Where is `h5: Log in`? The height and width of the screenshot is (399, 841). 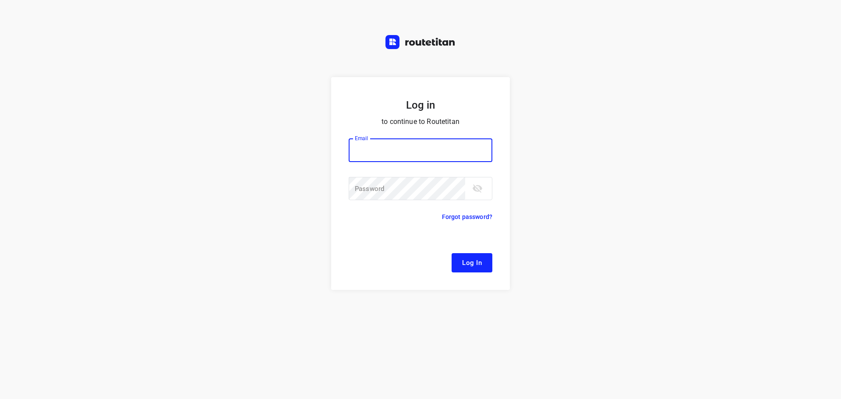 h5: Log in is located at coordinates (421, 105).